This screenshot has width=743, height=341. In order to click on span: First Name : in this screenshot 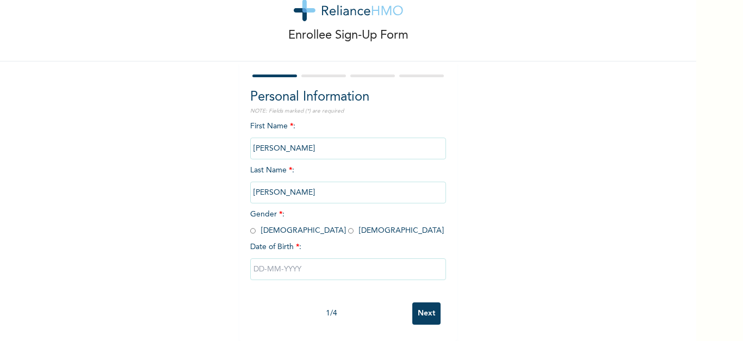, I will do `click(348, 137)`.